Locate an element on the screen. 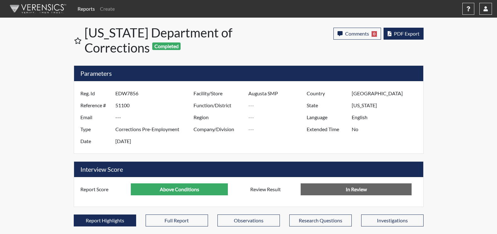 The width and height of the screenshot is (497, 234). input: No Decision is located at coordinates (356, 190).